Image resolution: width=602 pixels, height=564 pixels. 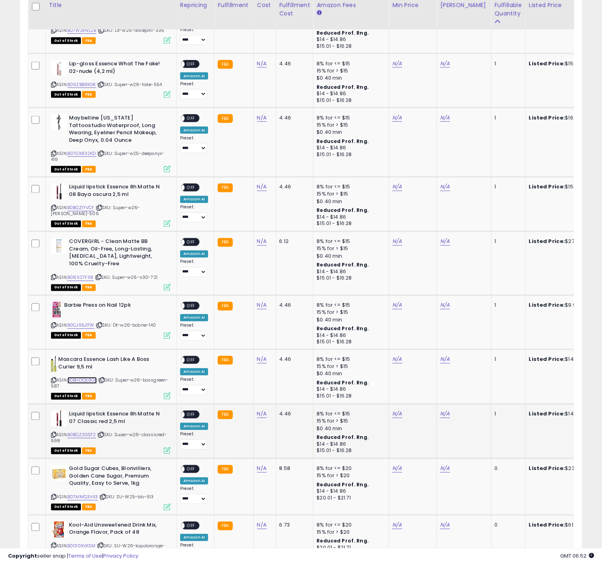 What do you see at coordinates (59, 122) in the screenshot?
I see `img: 315wR2F58-L._SL40_.jpg` at bounding box center [59, 122].